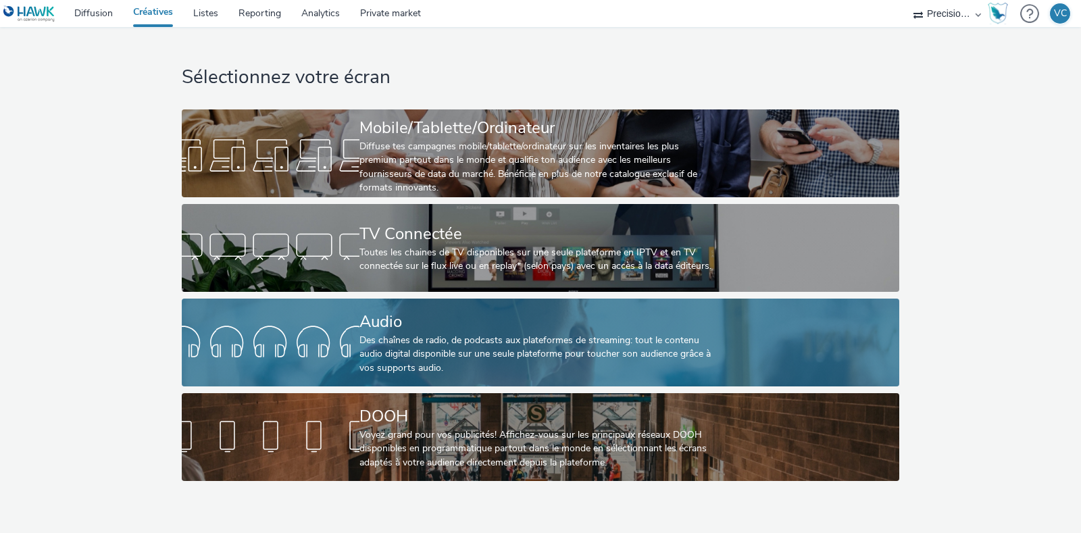  Describe the element at coordinates (537, 128) in the screenshot. I see `div: Mobile/Tablette/Ordinateur` at that location.